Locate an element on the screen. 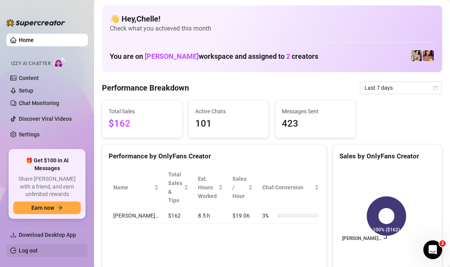  span: Izzy AI Chatter is located at coordinates (31, 64).